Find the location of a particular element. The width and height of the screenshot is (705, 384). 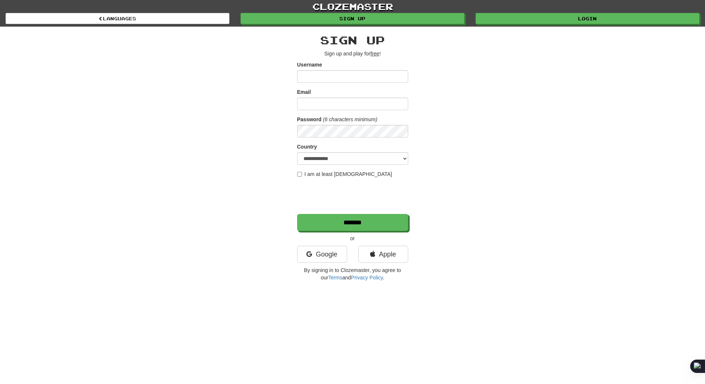

label: Country is located at coordinates (307, 147).